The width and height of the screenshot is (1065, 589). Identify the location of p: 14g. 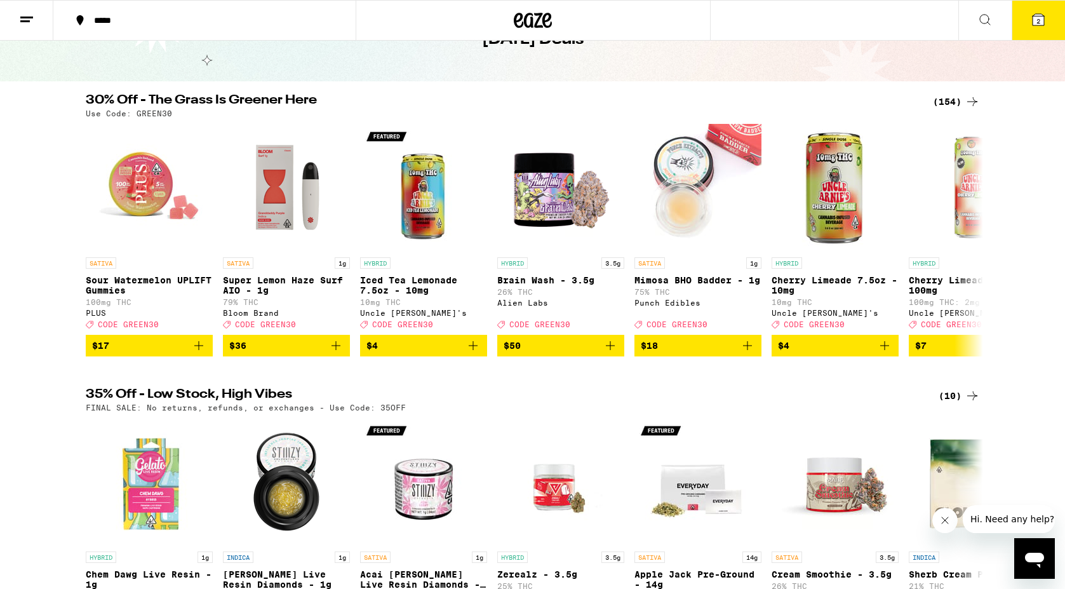
(752, 557).